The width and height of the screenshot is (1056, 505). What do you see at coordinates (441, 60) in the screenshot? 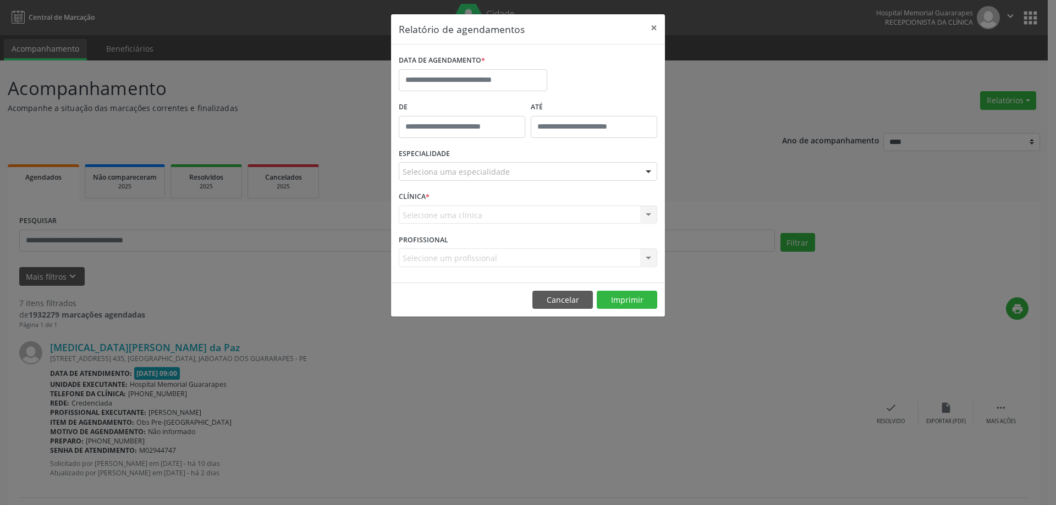
I see `label: DATA DE AGENDAMENTO` at bounding box center [441, 60].